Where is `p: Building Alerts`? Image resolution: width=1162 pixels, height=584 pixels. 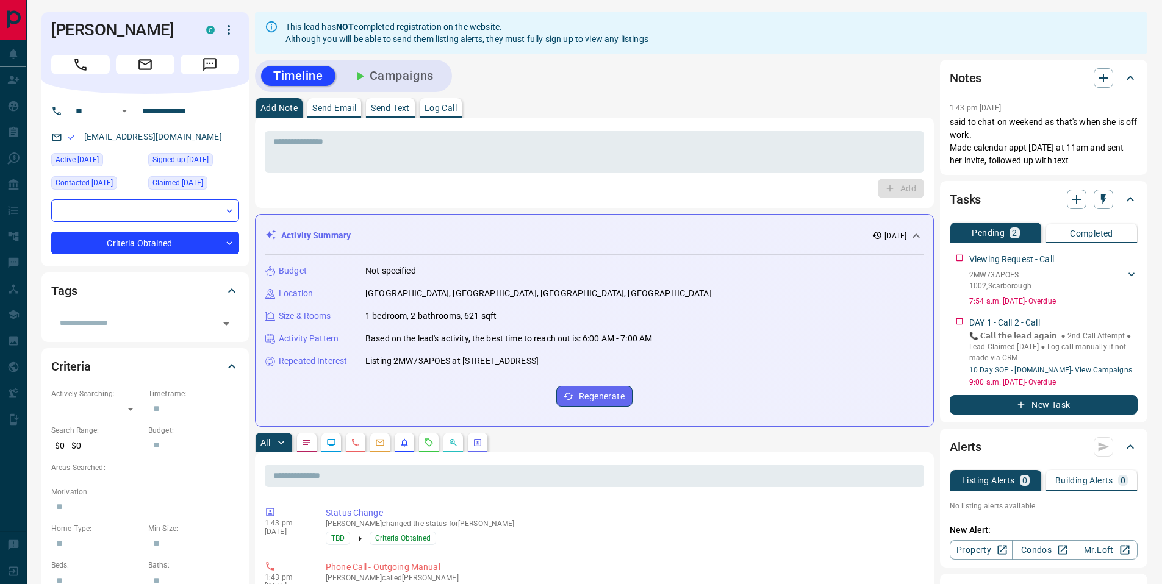
p: Building Alerts is located at coordinates (1084, 481).